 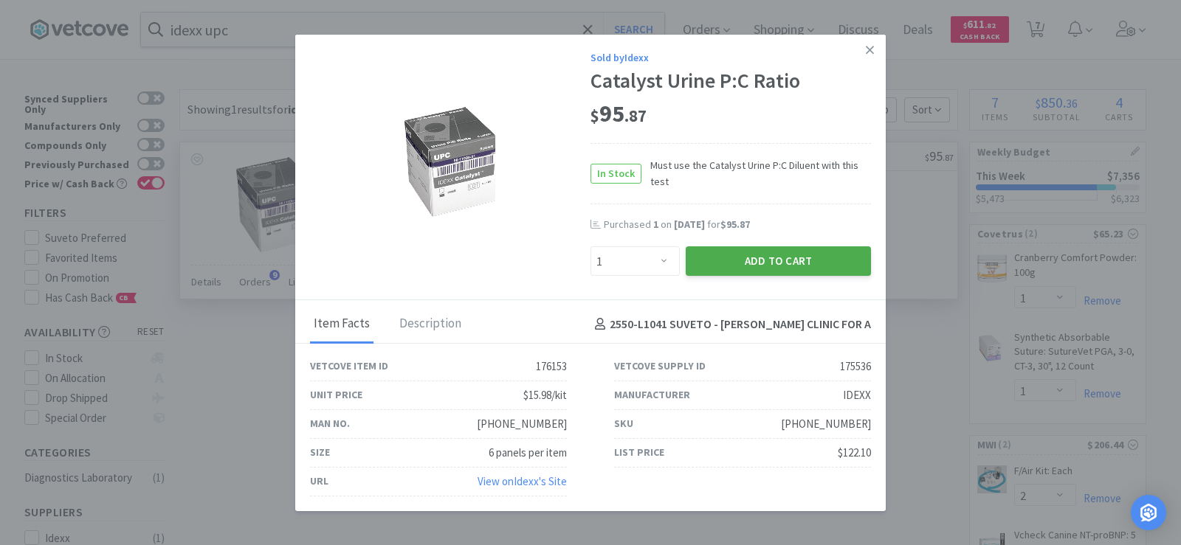 I want to click on div: Sold by Idexx, so click(x=730, y=57).